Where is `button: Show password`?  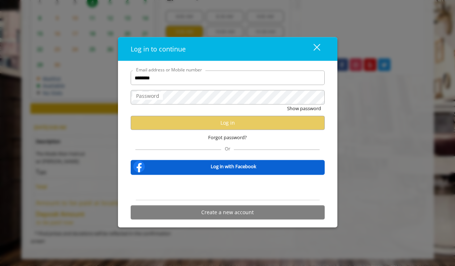 button: Show password is located at coordinates (304, 108).